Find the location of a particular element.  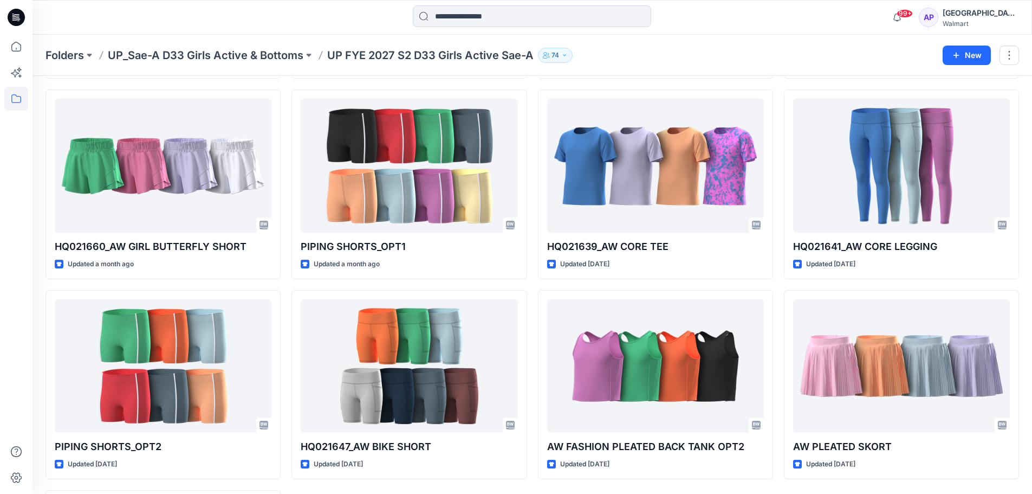

a: Folders is located at coordinates (64, 55).